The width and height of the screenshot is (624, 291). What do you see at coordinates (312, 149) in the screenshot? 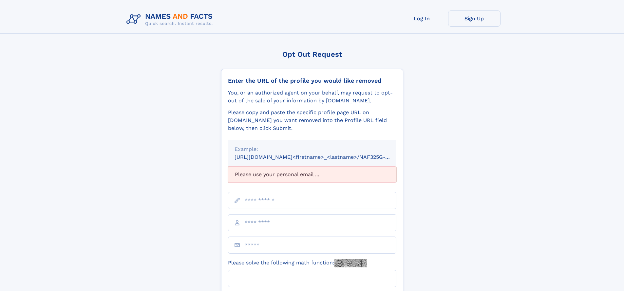
I see `div: Example:` at bounding box center [312, 149].